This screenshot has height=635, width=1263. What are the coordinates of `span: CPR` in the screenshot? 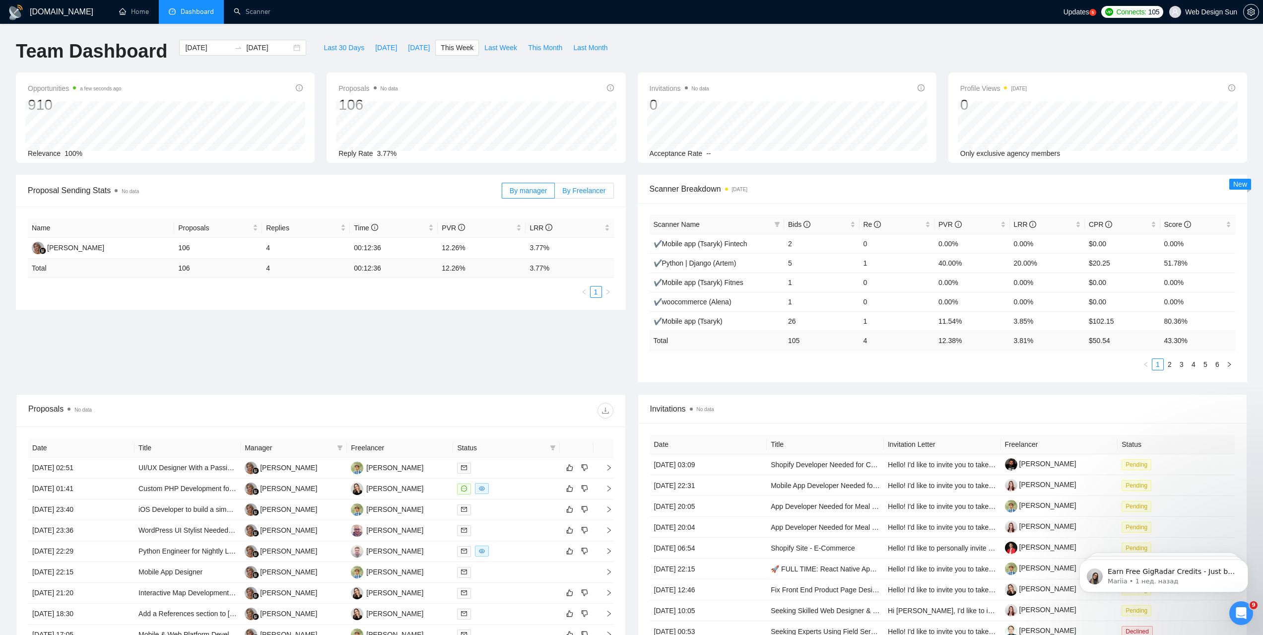 It's located at (1100, 224).